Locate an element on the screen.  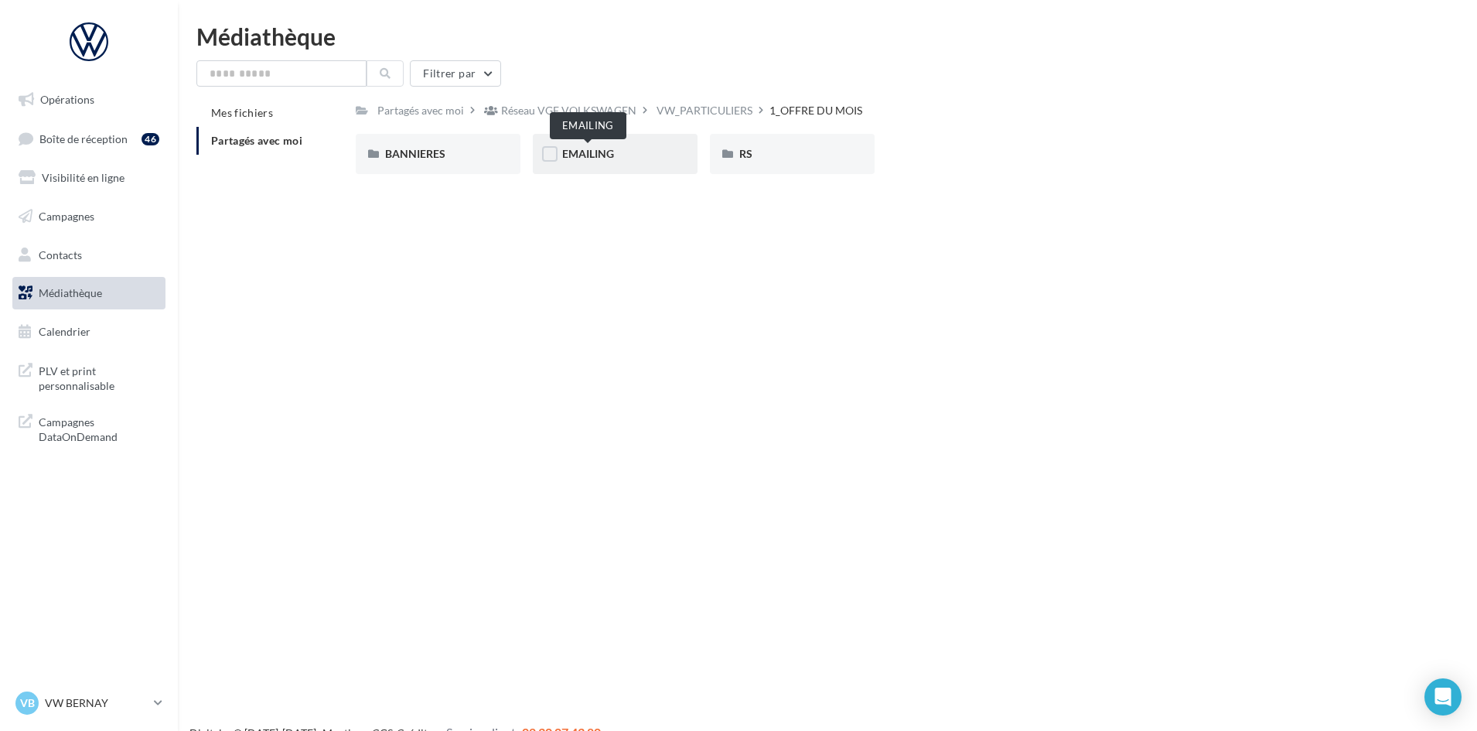
span: Contacts is located at coordinates (60, 254).